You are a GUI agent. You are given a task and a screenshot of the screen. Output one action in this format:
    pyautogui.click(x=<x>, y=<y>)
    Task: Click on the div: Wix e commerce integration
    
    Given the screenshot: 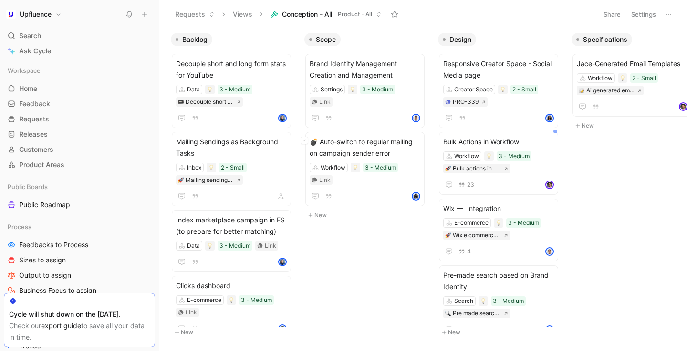 What is the action you would take?
    pyautogui.click(x=476, y=236)
    